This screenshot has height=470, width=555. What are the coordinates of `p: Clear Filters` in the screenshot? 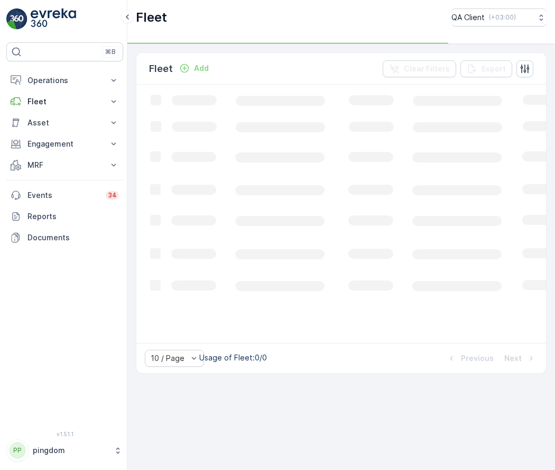 It's located at (427, 69).